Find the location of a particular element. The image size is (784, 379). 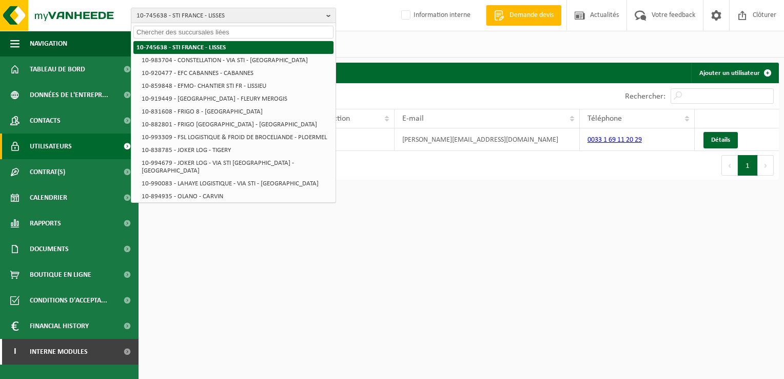

strong: 10-745638 - STI FRANCE - LISSES is located at coordinates (181, 47).